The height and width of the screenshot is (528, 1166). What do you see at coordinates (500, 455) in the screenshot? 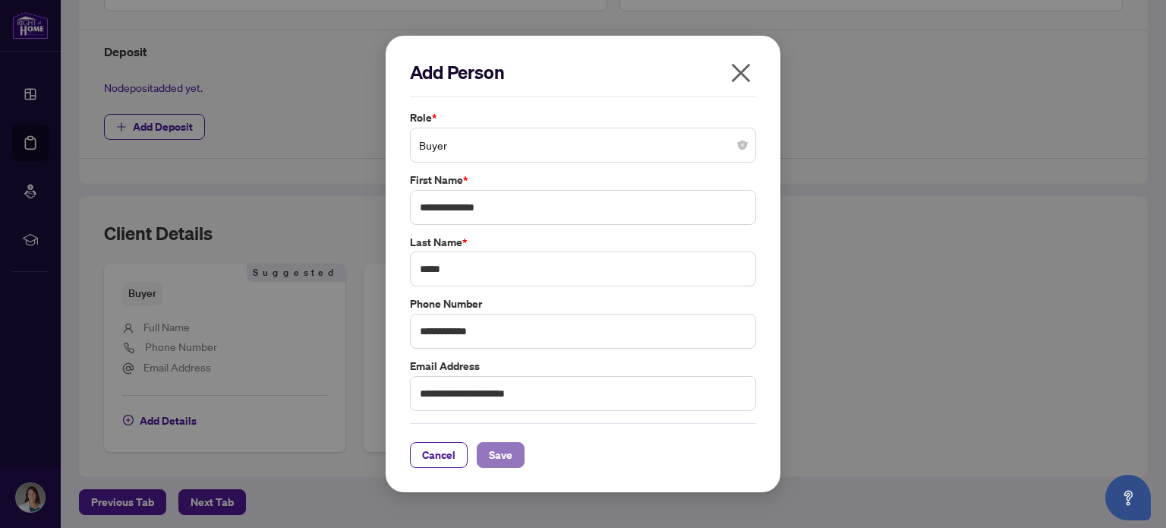
I see `span: Save` at bounding box center [500, 455].